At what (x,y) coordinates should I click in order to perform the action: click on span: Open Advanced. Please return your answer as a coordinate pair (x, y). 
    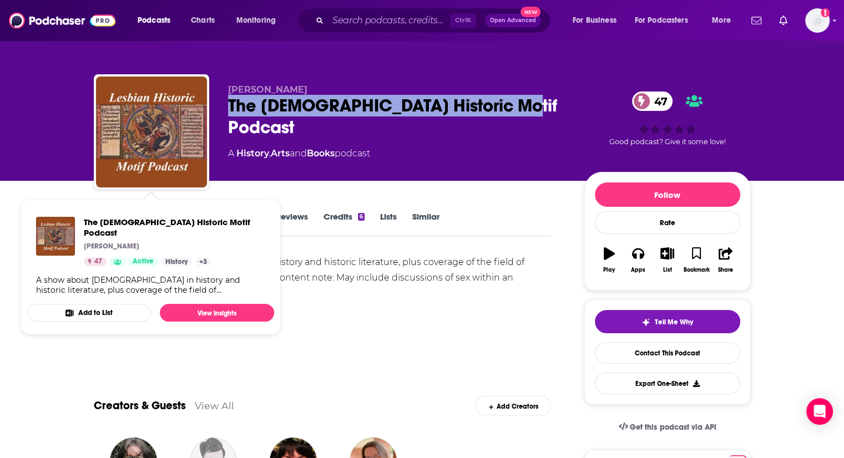
    Looking at the image, I should click on (513, 21).